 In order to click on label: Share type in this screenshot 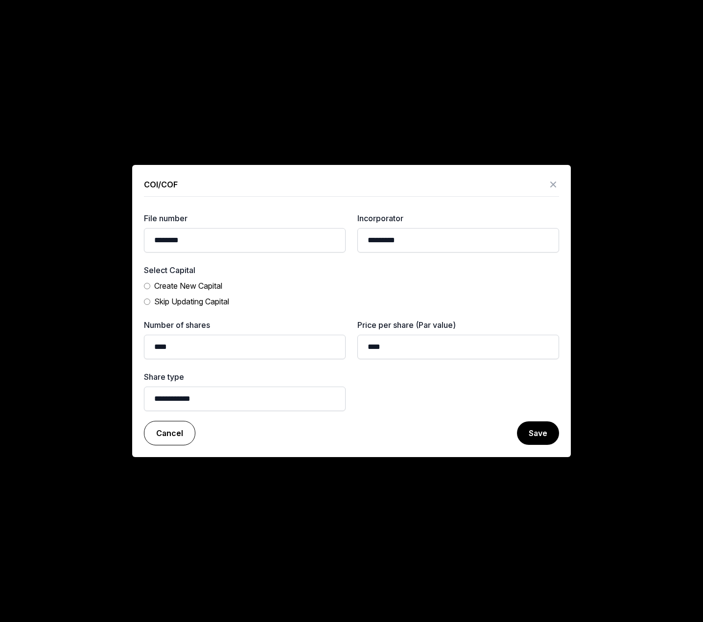, I will do `click(245, 377)`.